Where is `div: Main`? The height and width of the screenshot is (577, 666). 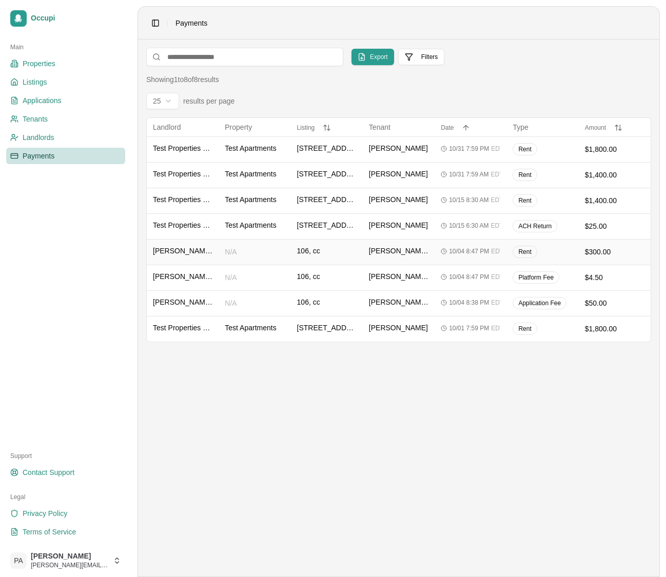 div: Main is located at coordinates (66, 47).